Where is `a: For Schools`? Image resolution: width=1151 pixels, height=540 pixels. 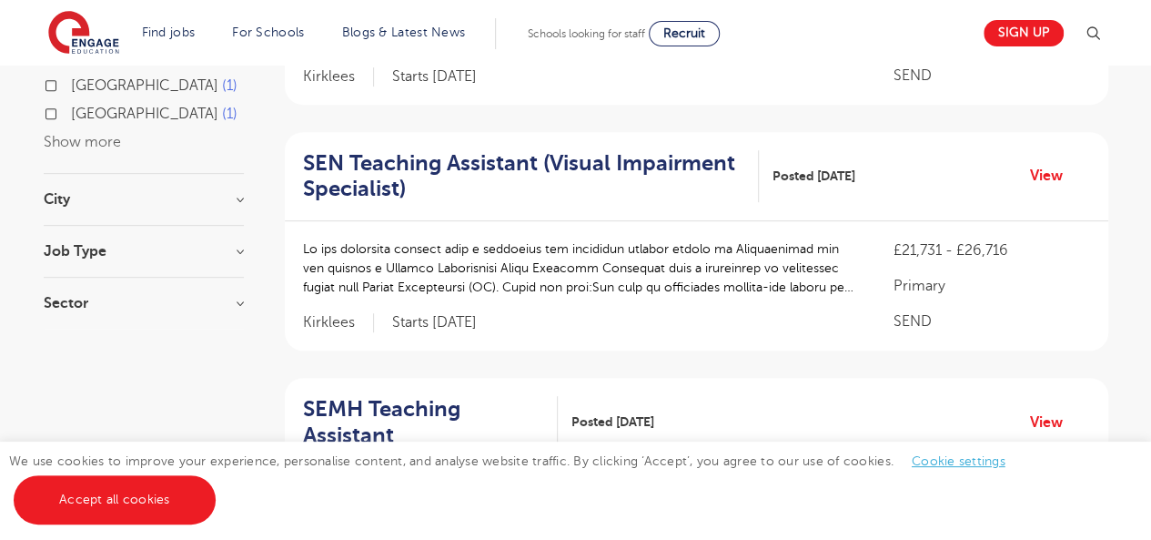
a: For Schools is located at coordinates (268, 32).